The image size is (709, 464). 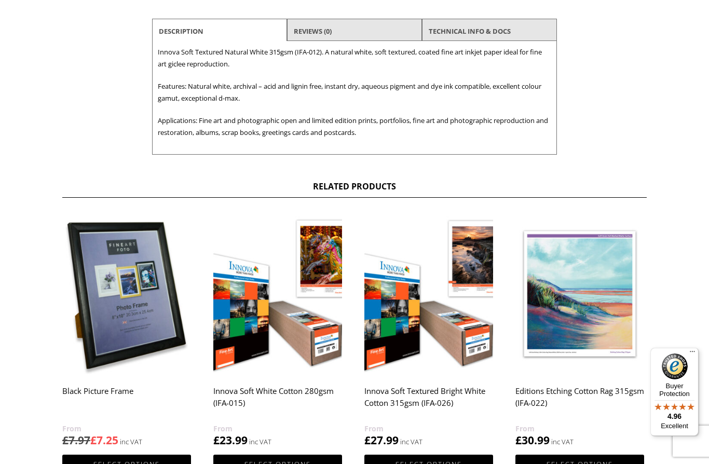 What do you see at coordinates (675, 366) in the screenshot?
I see `img: Trusted Shops Trustmark` at bounding box center [675, 366].